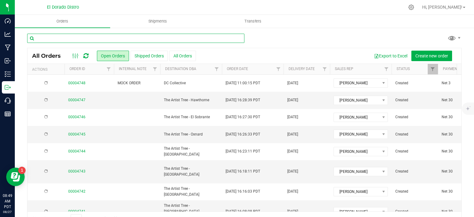 The image size is (474, 217). What do you see at coordinates (191, 117) in the screenshot?
I see `span: The Artist Tree - El Sobrante` at bounding box center [191, 117].